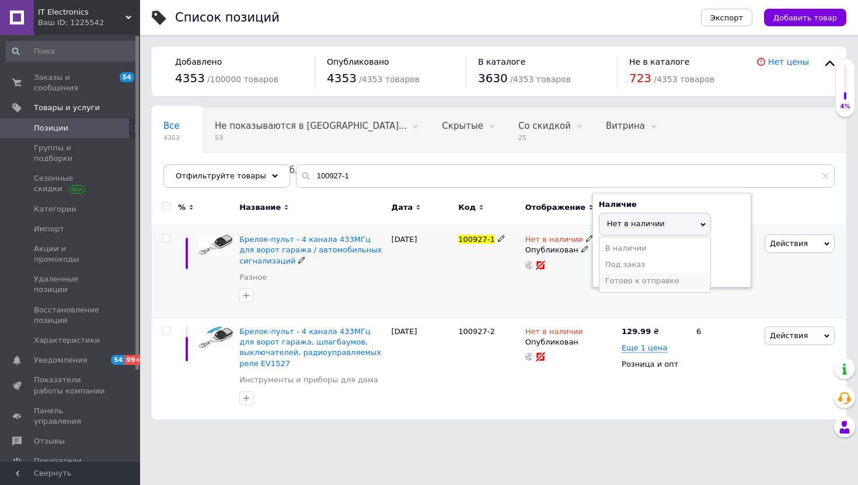 The image size is (858, 485). I want to click on div: Не показываются в Каталоге ProSale, В наличии, so click(316, 131).